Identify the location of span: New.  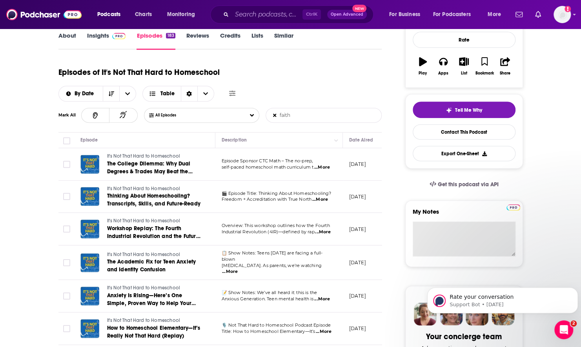
(359, 8).